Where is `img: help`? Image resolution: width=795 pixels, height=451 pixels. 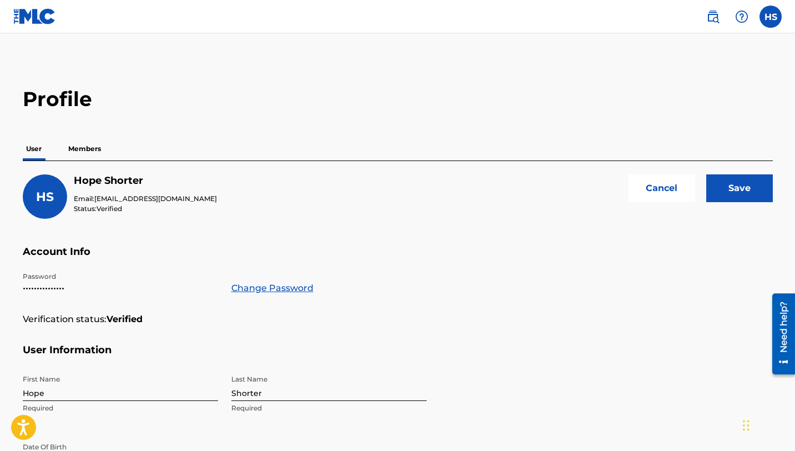
img: help is located at coordinates (742, 17).